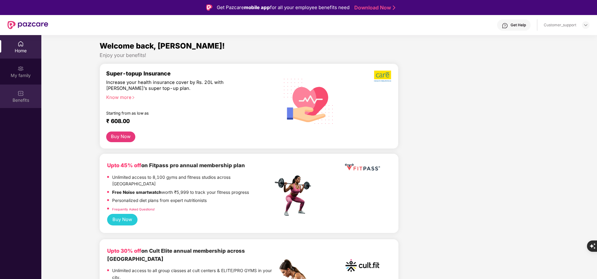 The width and height of the screenshot is (597, 279). I want to click on span: right, so click(133, 97).